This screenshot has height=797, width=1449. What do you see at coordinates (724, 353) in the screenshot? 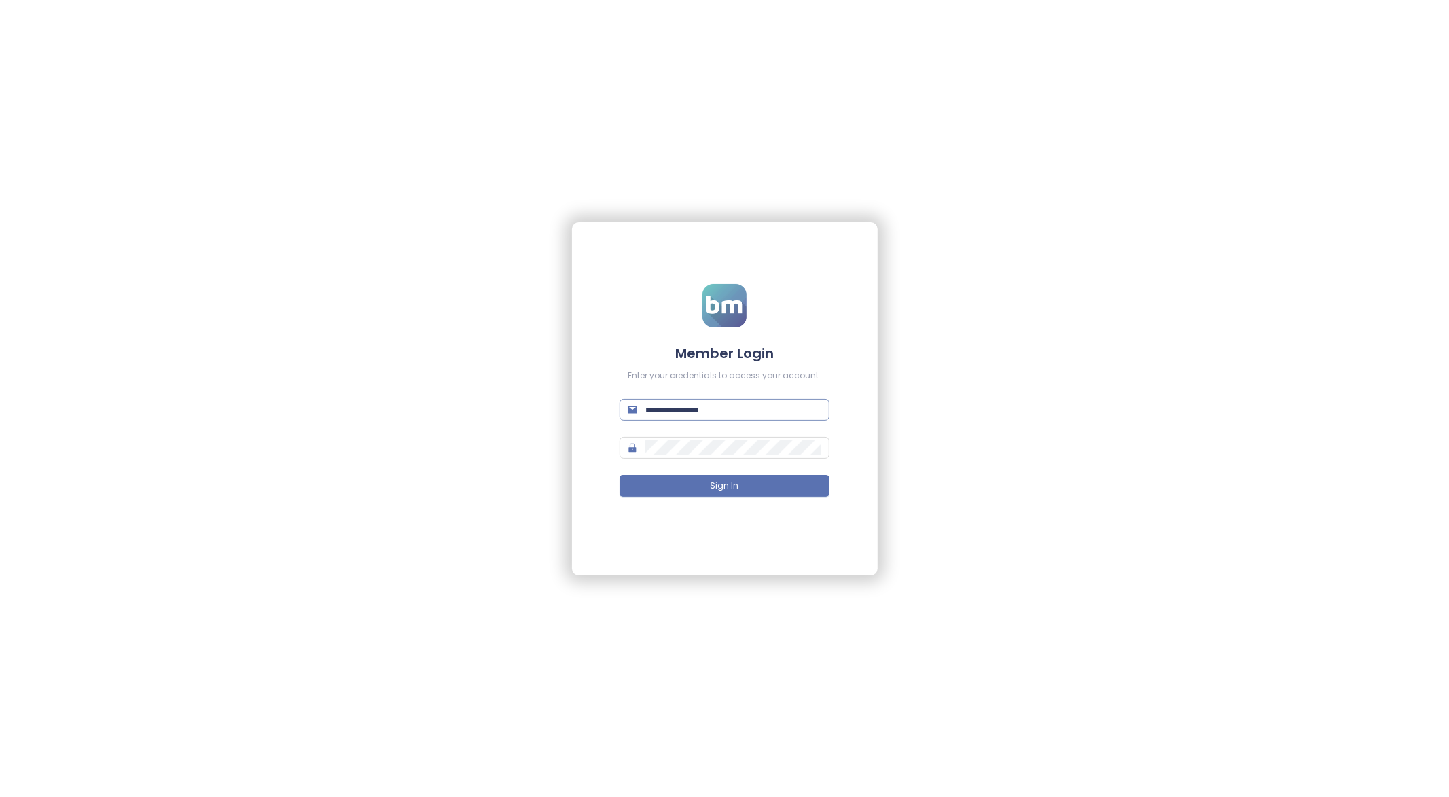
I see `h4: Member Login` at bounding box center [724, 353].